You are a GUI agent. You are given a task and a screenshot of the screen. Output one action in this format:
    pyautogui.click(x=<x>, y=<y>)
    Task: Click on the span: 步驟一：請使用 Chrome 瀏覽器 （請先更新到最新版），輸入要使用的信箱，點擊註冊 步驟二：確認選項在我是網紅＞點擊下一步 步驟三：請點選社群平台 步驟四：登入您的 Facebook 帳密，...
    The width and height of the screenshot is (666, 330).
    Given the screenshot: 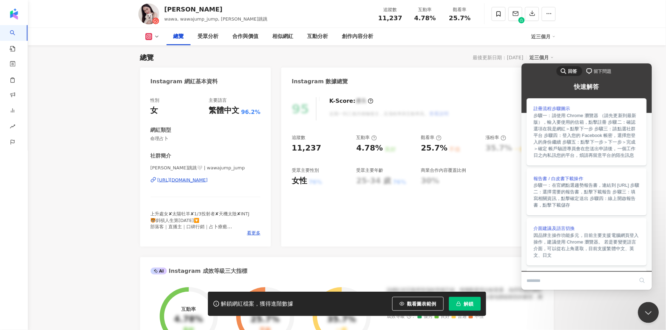 What is the action you would take?
    pyautogui.click(x=63, y=72)
    